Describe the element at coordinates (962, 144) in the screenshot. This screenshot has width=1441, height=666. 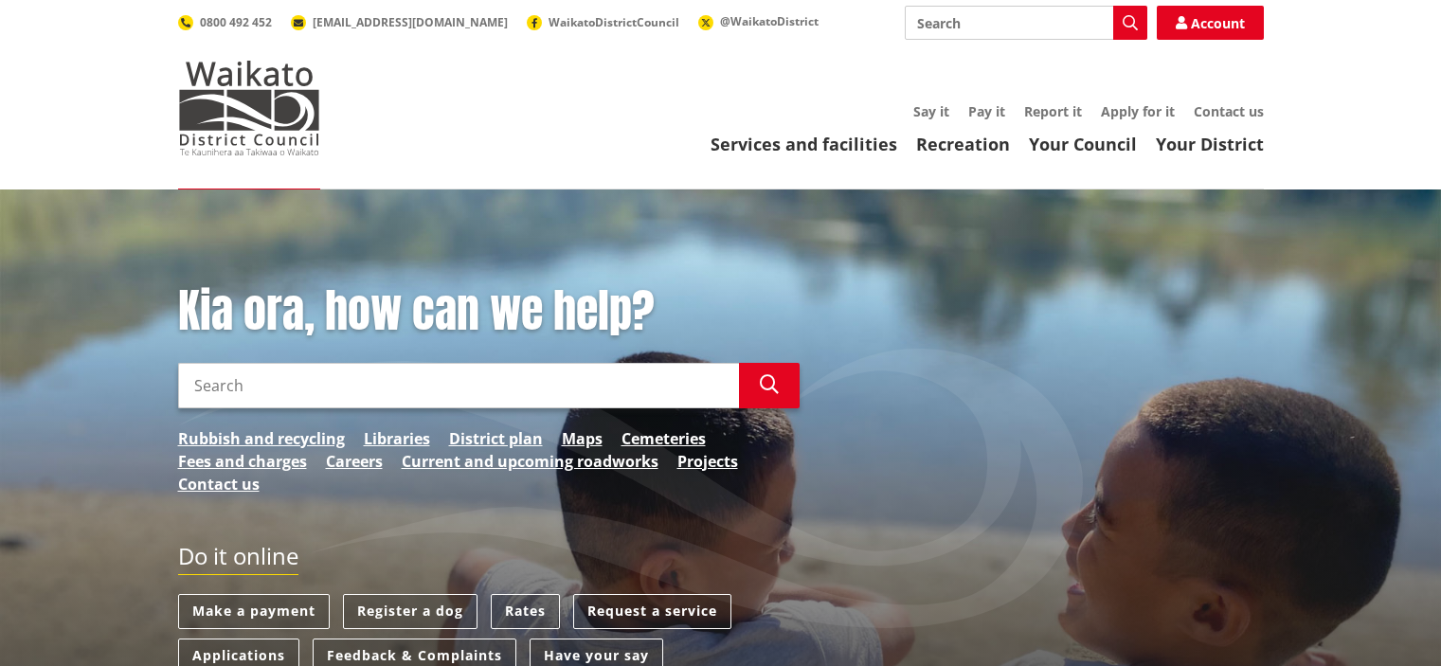
I see `a: Recreation` at that location.